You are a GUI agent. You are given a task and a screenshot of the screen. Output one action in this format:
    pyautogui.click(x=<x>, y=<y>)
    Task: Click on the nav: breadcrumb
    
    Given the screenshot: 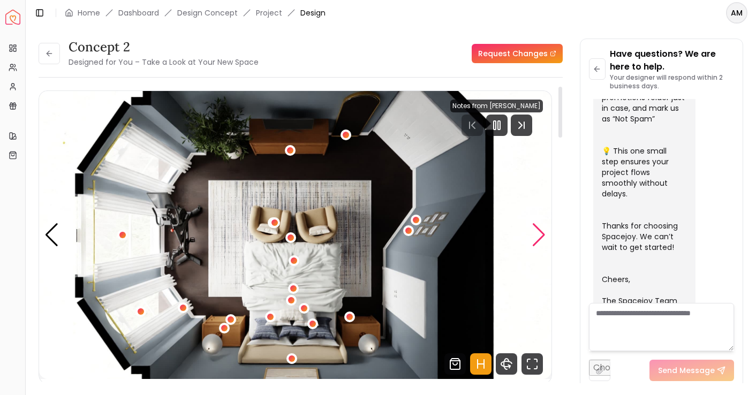 What is the action you would take?
    pyautogui.click(x=195, y=13)
    